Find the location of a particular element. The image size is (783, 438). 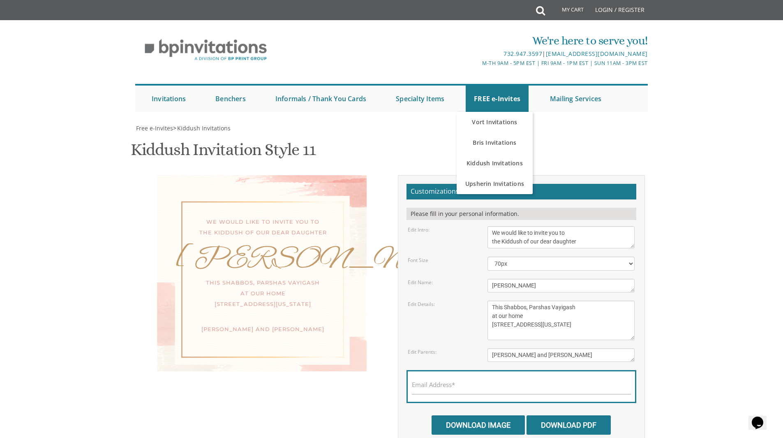

label: Email Address* is located at coordinates (433, 384).